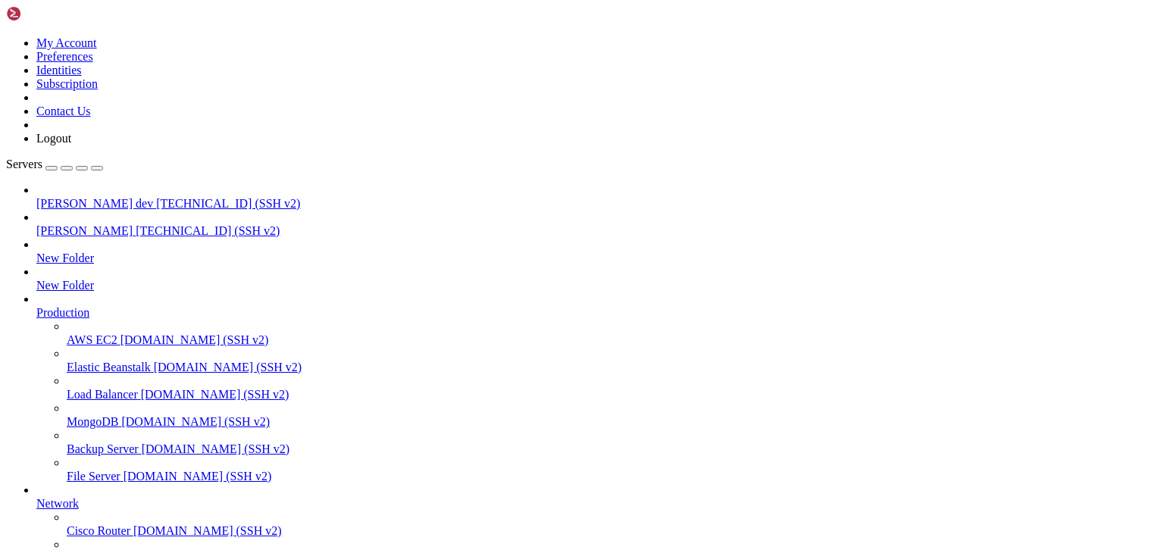 This screenshot has height=553, width=1164. I want to click on span: Load Balancer, so click(102, 394).